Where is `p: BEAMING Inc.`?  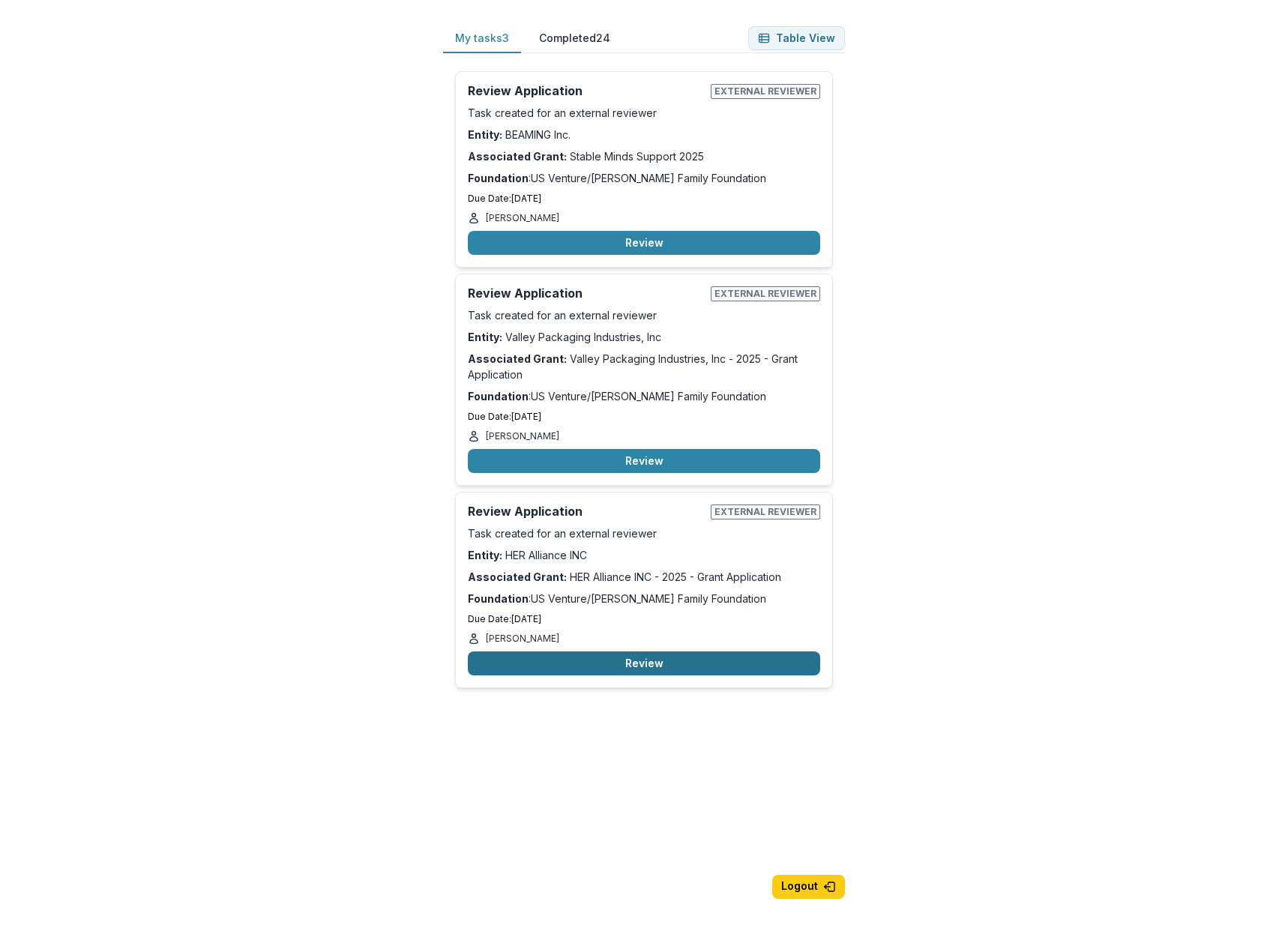
p: BEAMING Inc. is located at coordinates (644, 134).